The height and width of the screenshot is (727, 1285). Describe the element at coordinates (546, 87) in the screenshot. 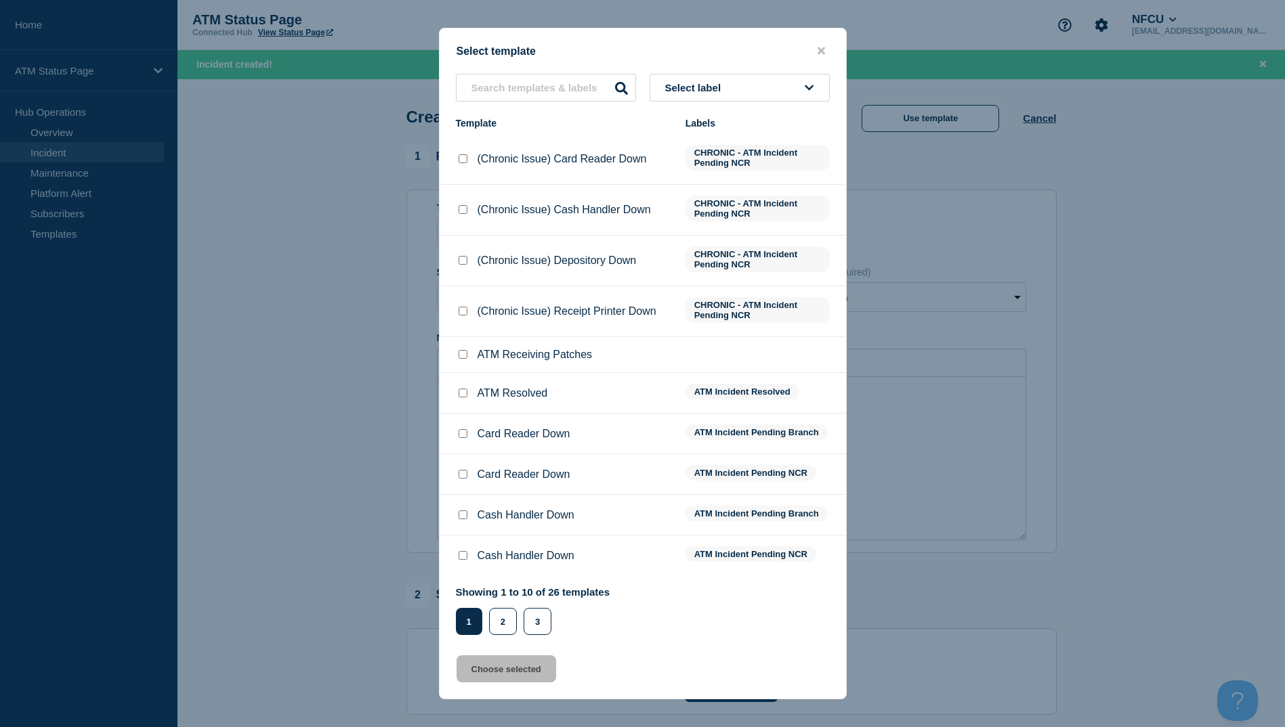

I see `input: Search templates & labels` at that location.